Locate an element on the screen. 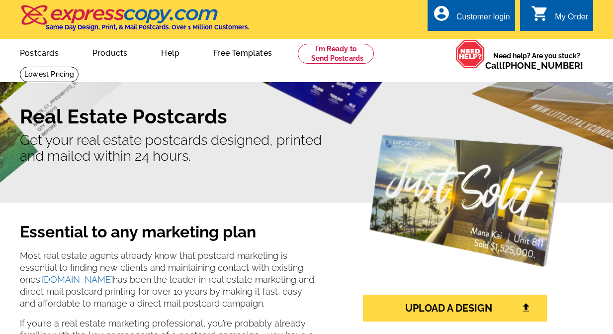  a: Same Day Design, Print, & Mail Postcards. Over 1 Million Customers. is located at coordinates (134, 21).